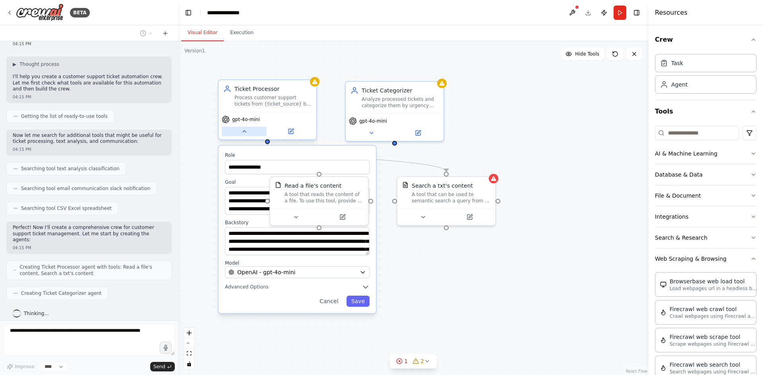 The image size is (763, 375). What do you see at coordinates (400, 102) in the screenshot?
I see `div: Analyze processed tickets and categorize them by urgency level (Low, Medium, High, Critical) and ...` at bounding box center [400, 102].